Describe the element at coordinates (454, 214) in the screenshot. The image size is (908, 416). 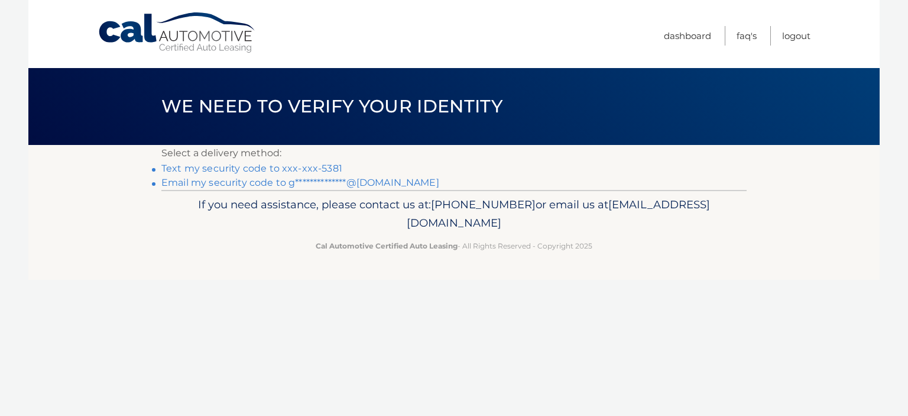
I see `p: If you need assistance, please contact us at: or email us at` at that location.